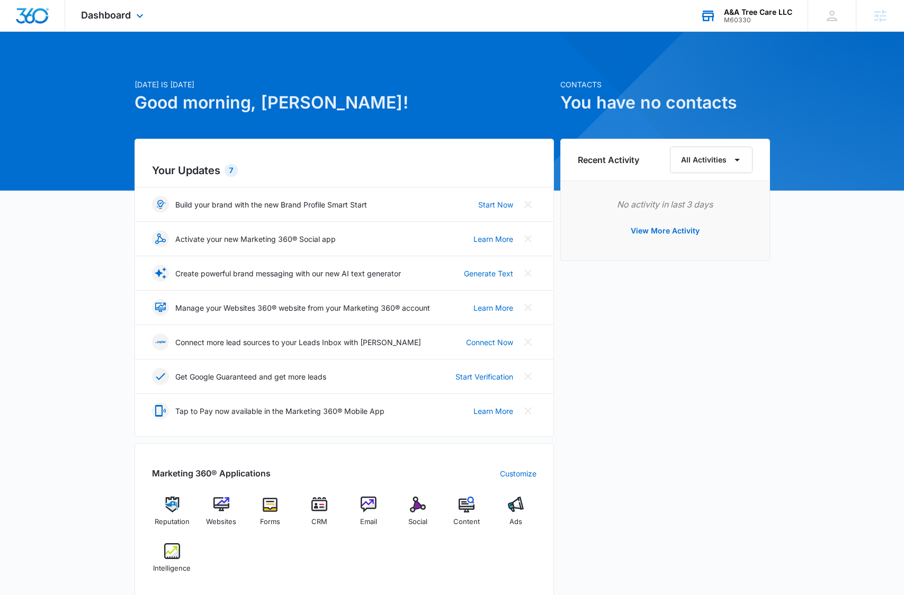 Image resolution: width=904 pixels, height=595 pixels. What do you see at coordinates (467, 516) in the screenshot?
I see `a: Content` at bounding box center [467, 516].